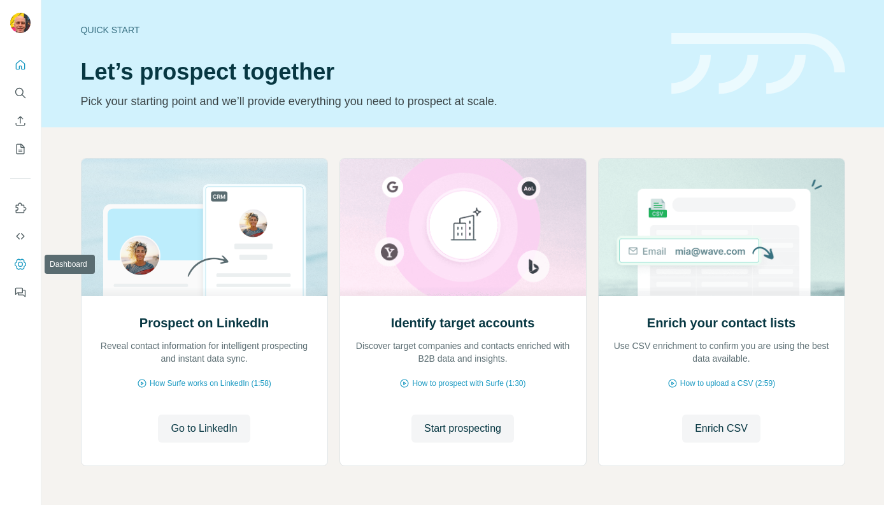 Image resolution: width=884 pixels, height=505 pixels. What do you see at coordinates (20, 264) in the screenshot?
I see `button: Dashboard` at bounding box center [20, 264].